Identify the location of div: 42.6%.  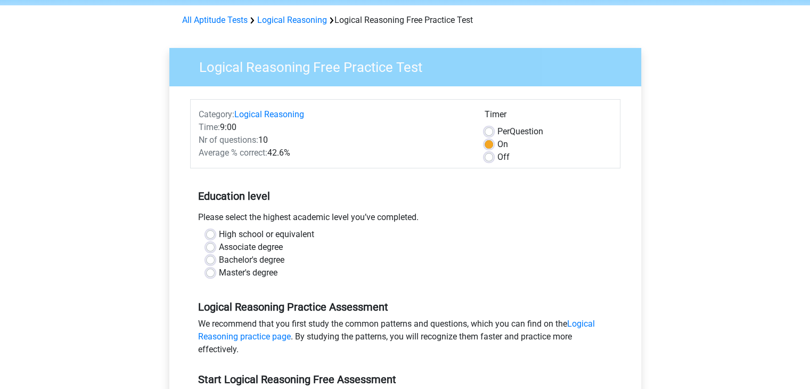
(333, 153).